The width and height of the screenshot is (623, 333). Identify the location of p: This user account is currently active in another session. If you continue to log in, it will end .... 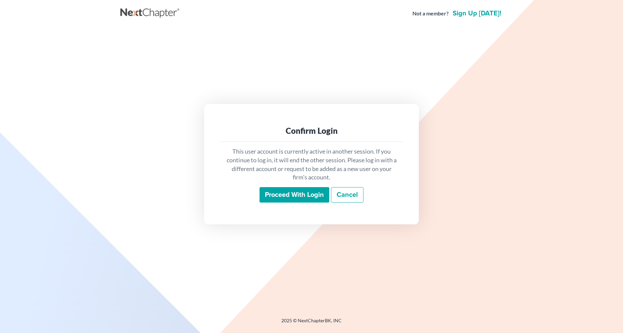
(312, 164).